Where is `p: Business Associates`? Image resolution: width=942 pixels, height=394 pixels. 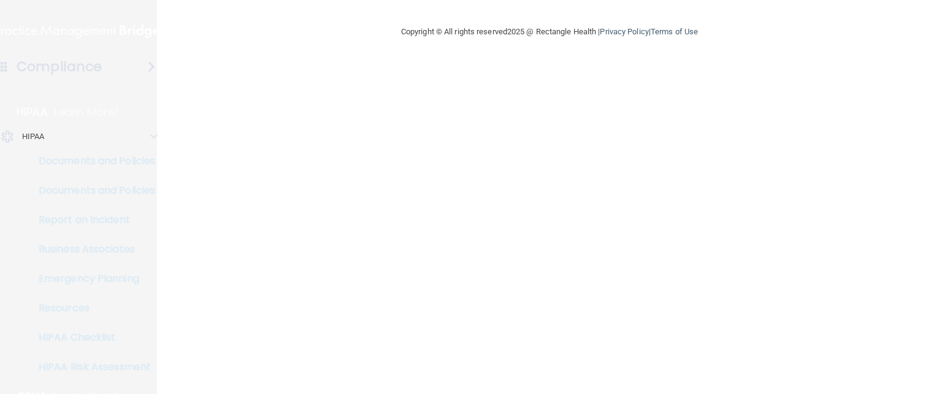 p: Business Associates is located at coordinates (91, 250).